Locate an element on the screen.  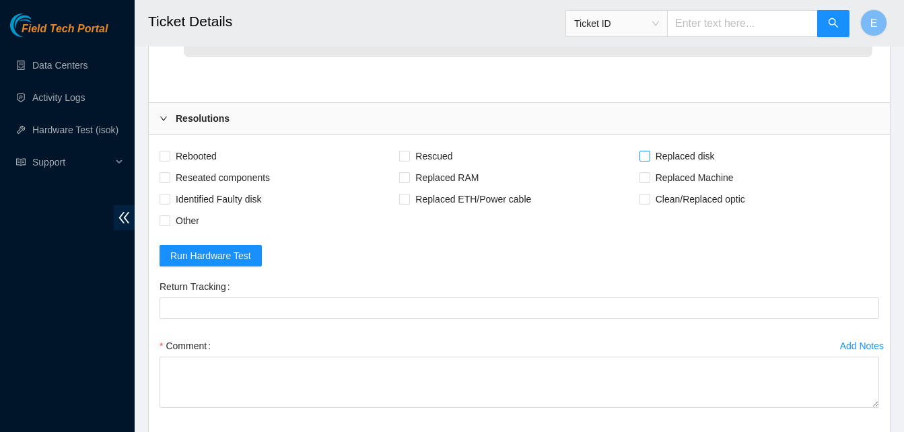
button: search is located at coordinates (833, 24).